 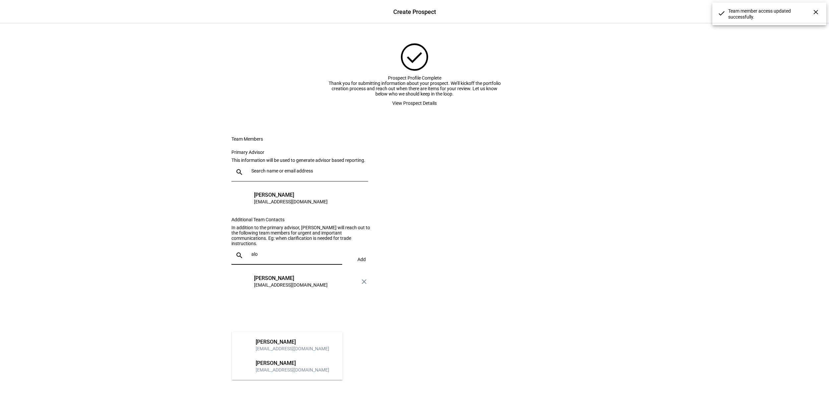 I want to click on div: DN, so click(x=242, y=281).